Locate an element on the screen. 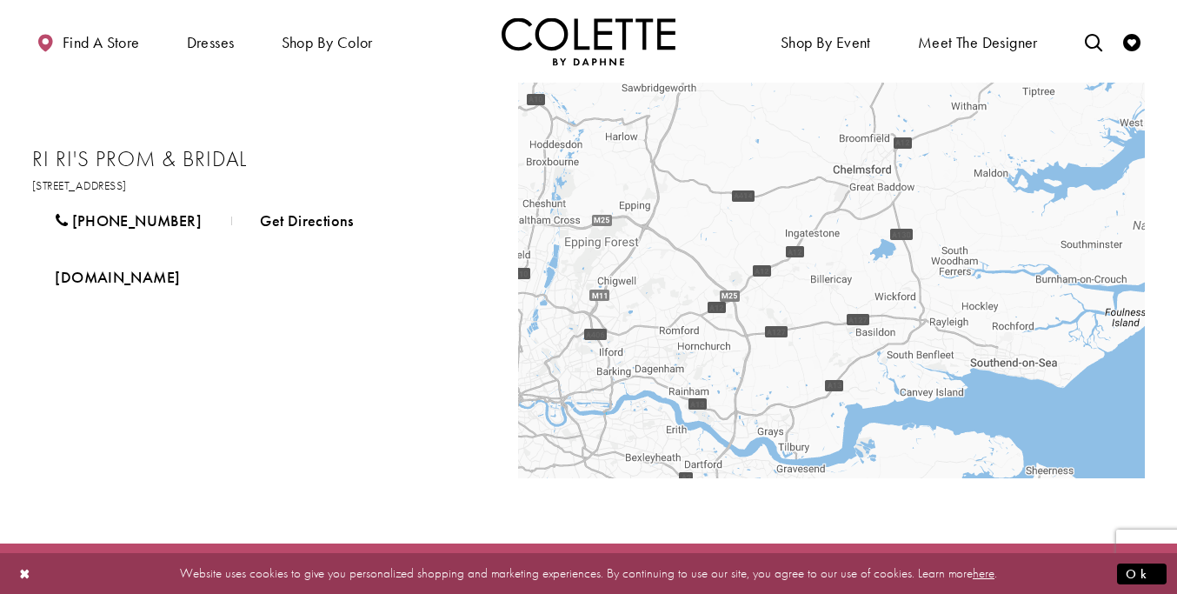 The height and width of the screenshot is (594, 1177). a: Meet the designer is located at coordinates (978, 41).